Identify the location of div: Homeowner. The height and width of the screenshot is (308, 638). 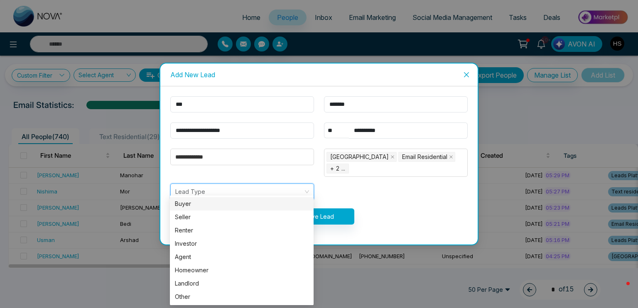
(242, 270).